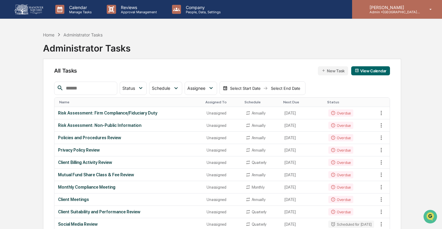  I want to click on p: People, Data, Settings, so click(203, 12).